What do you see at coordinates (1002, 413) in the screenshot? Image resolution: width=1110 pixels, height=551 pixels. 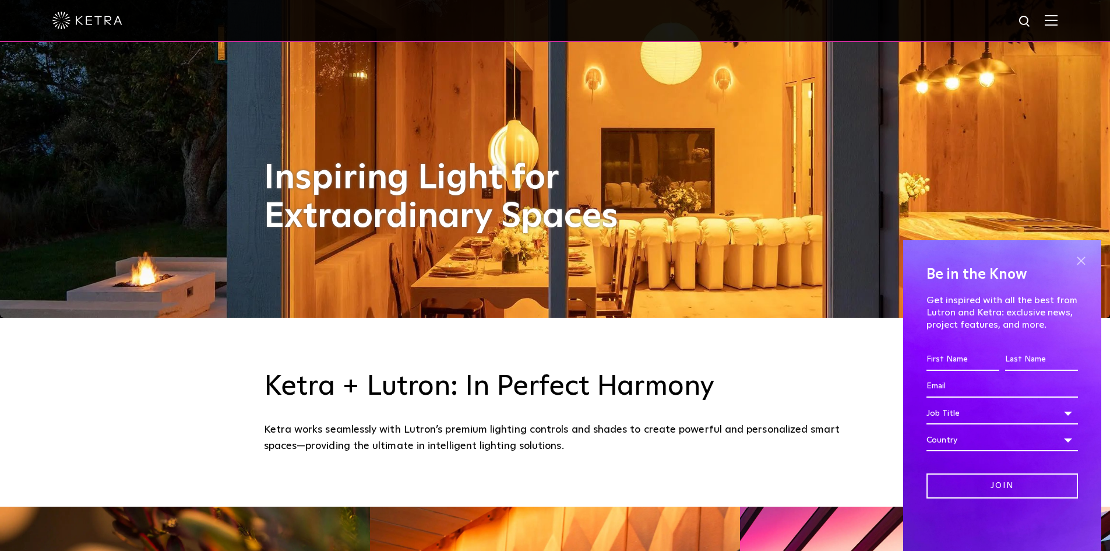 I see `div: Job Title` at bounding box center [1002, 413].